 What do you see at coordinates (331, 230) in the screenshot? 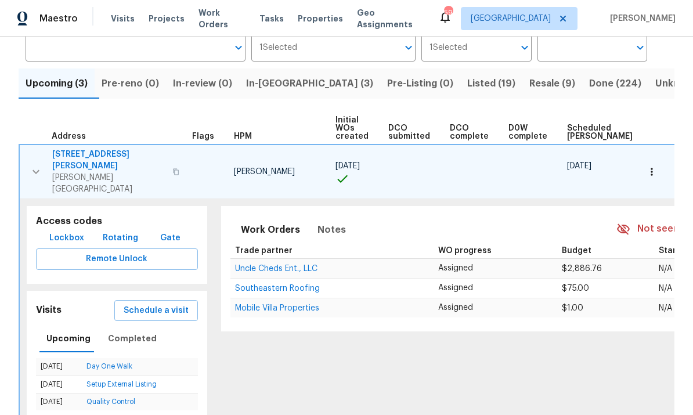
I see `span: Notes` at bounding box center [331, 230].